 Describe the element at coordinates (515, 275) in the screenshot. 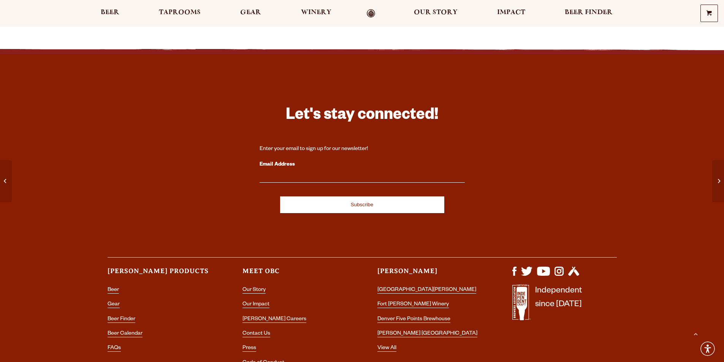

I see `a: Visit us on Facebook` at that location.